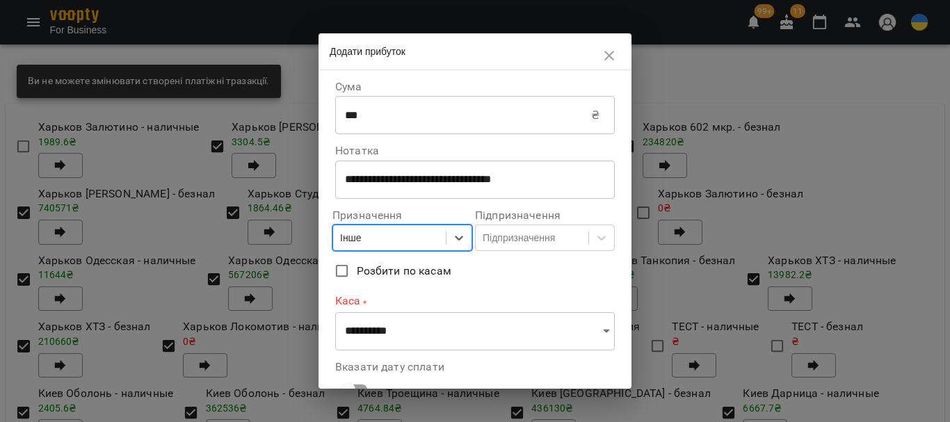 The width and height of the screenshot is (950, 422). I want to click on label: Підпризначення, so click(545, 216).